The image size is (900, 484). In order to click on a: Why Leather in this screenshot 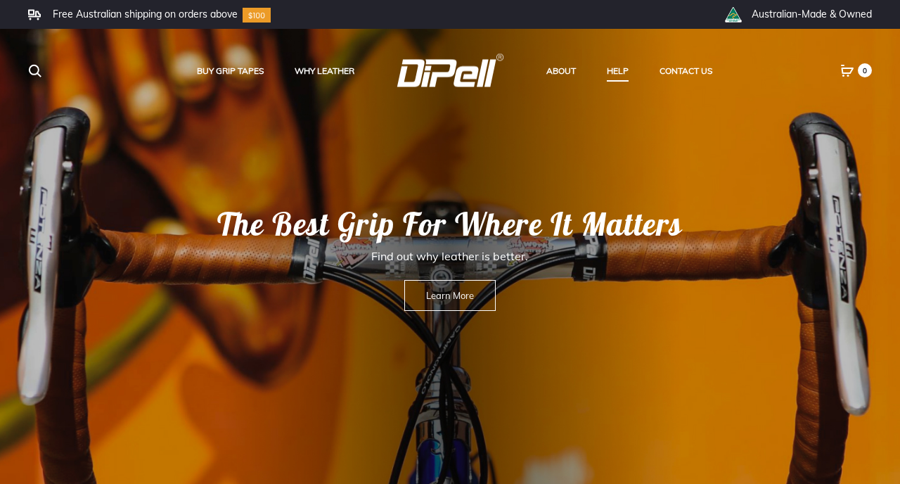, I will do `click(324, 71)`.